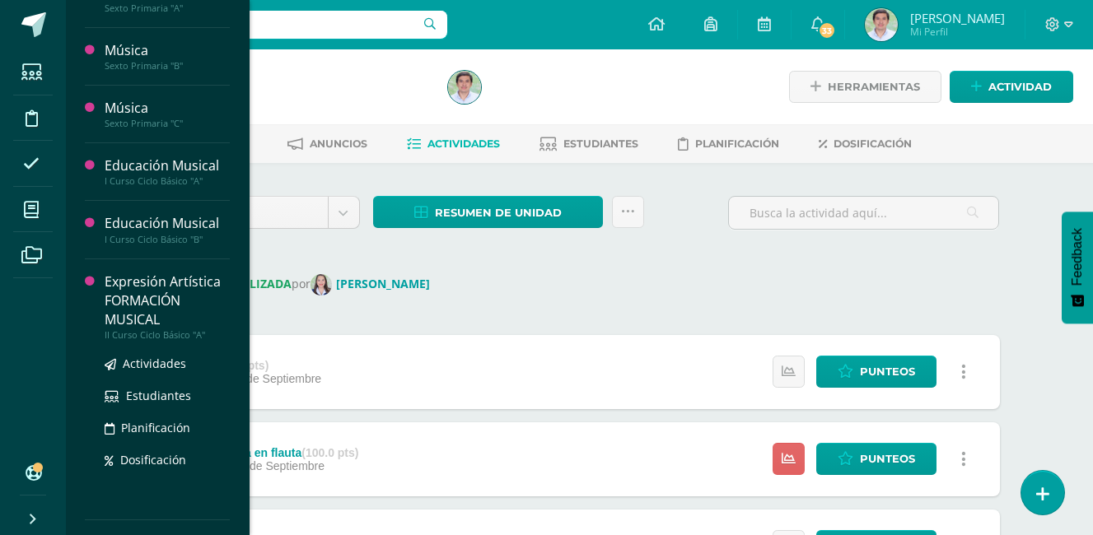  I want to click on span: 33, so click(827, 30).